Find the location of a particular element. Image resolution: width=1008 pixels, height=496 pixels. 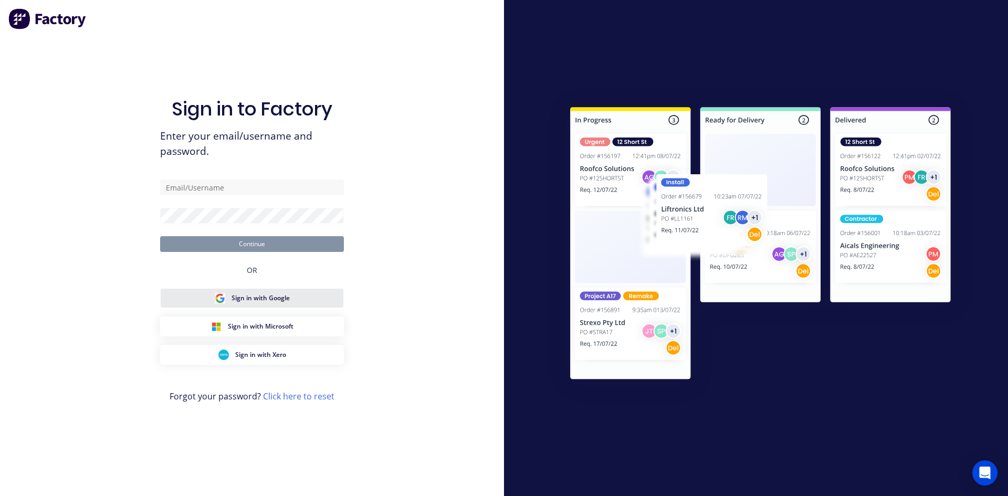

img: Google Sign in is located at coordinates (220, 298).